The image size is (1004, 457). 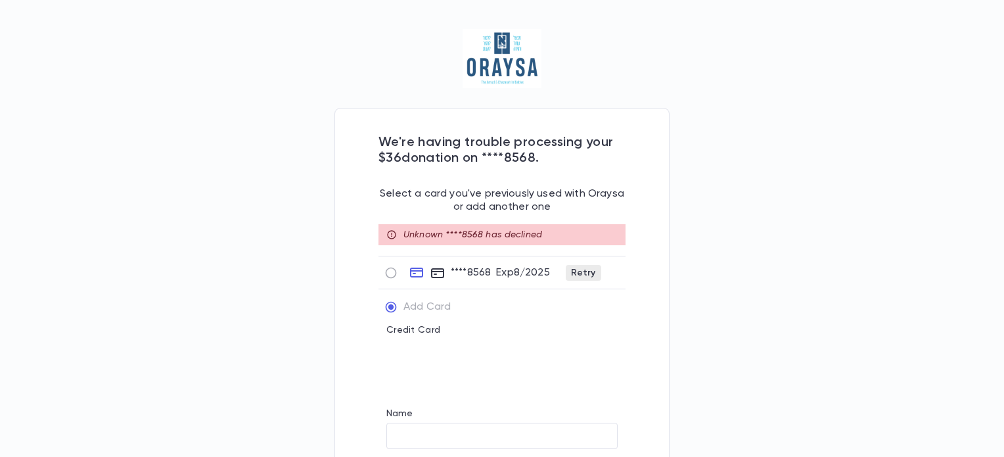 I want to click on span: Retry, so click(x=583, y=273).